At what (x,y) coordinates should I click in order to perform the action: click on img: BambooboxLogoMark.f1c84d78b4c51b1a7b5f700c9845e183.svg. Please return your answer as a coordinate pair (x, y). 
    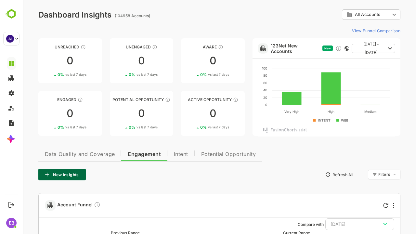
    Looking at the image, I should click on (11, 14).